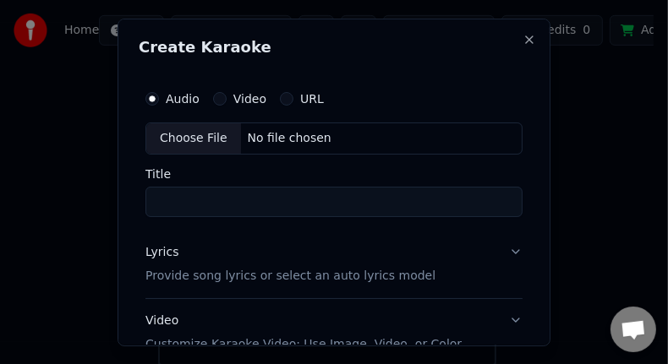  Describe the element at coordinates (249, 99) in the screenshot. I see `label: Video` at that location.